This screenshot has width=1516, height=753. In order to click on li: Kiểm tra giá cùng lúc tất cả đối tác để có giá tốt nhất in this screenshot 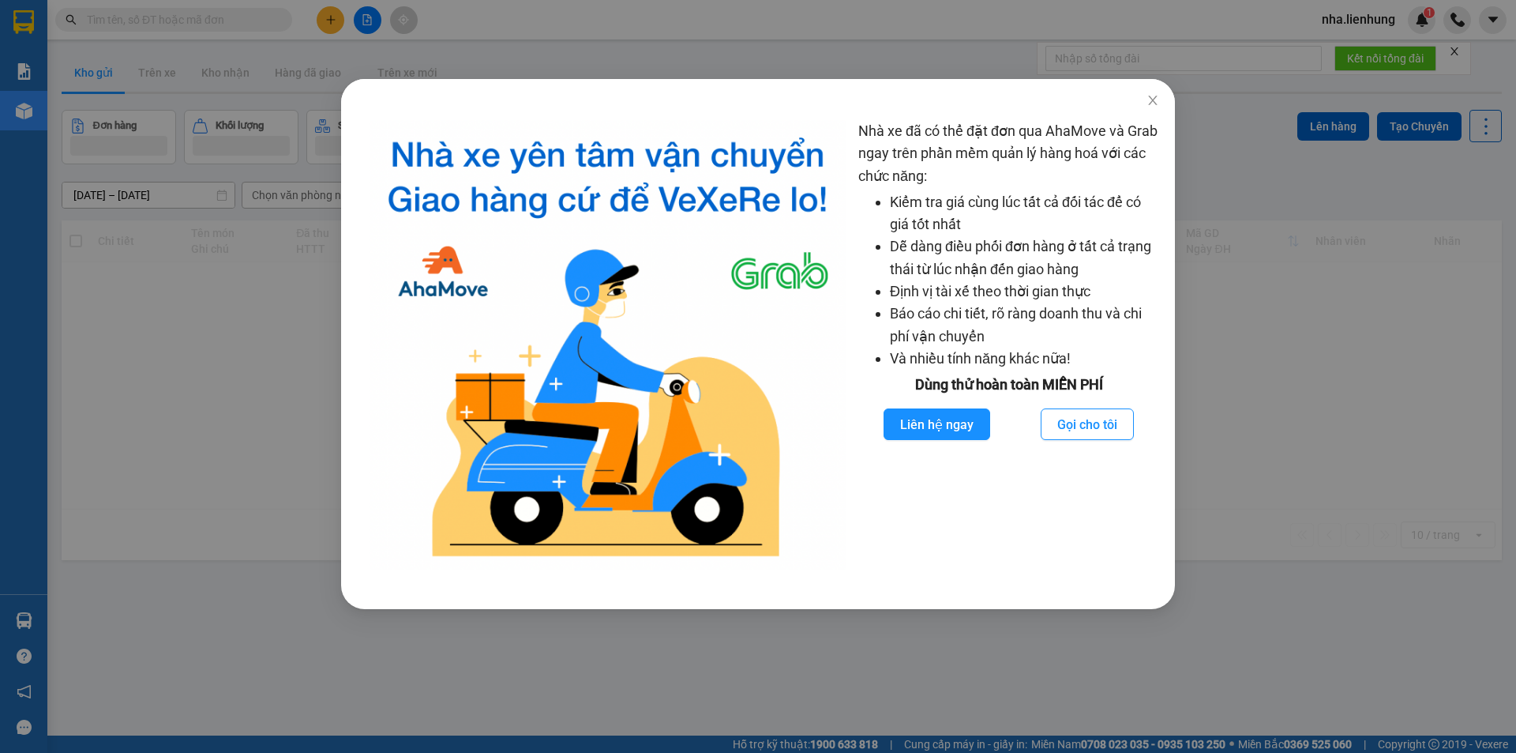, I will do `click(1024, 213)`.